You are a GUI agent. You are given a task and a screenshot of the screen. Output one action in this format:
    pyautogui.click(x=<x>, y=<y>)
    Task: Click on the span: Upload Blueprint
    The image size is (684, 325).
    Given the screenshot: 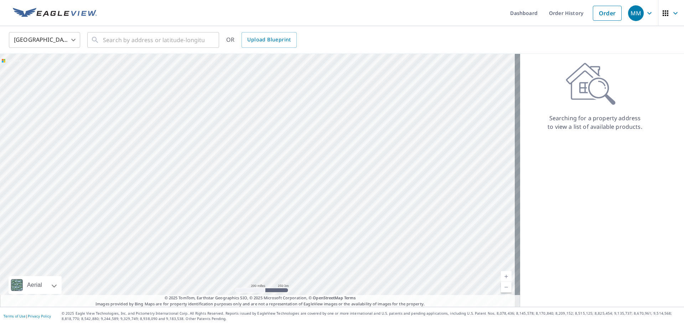 What is the action you would take?
    pyautogui.click(x=269, y=40)
    